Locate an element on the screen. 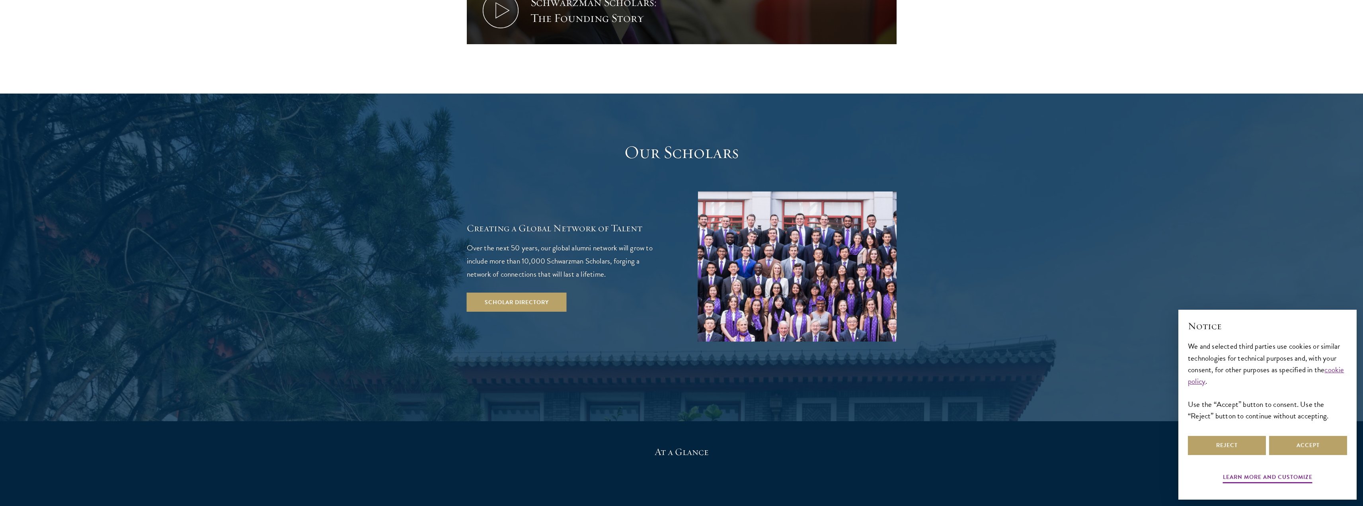 This screenshot has width=1363, height=506. h2: Creating a Global Network of Talent is located at coordinates (566, 228).